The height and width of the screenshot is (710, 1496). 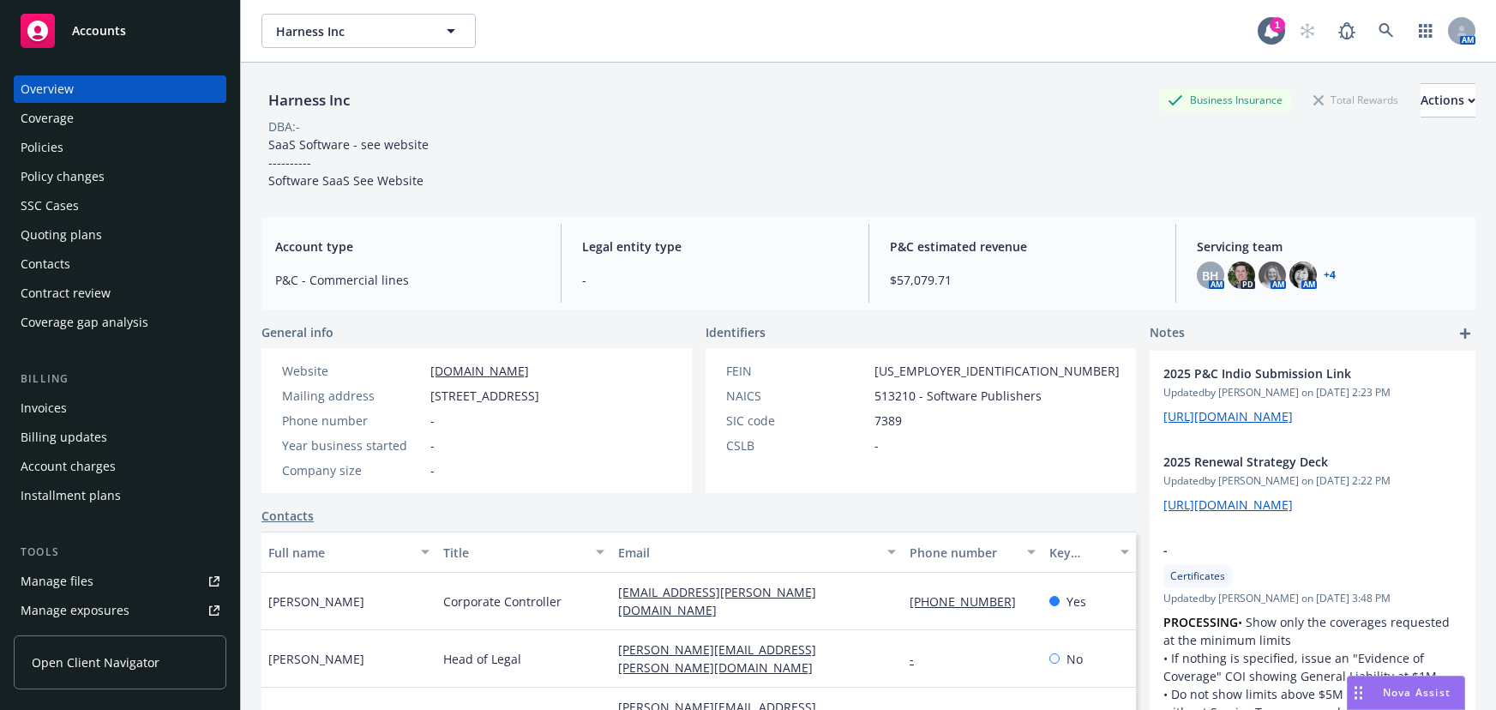 I want to click on div: Key contact, so click(x=1079, y=552).